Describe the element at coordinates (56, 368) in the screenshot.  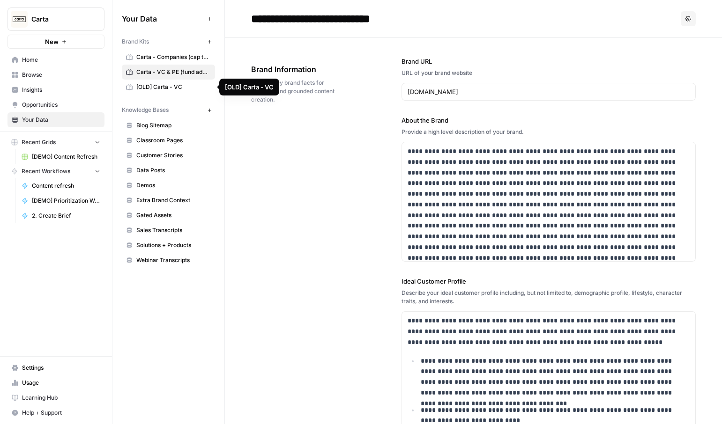
I see `a: Settings` at that location.